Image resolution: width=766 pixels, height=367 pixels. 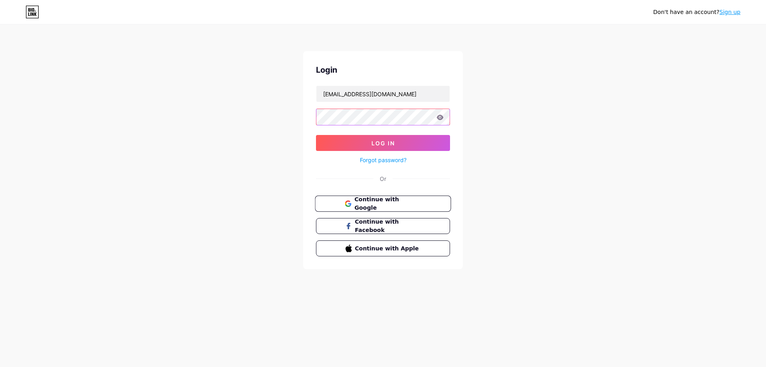 I want to click on a: Continue with Apple, so click(x=383, y=248).